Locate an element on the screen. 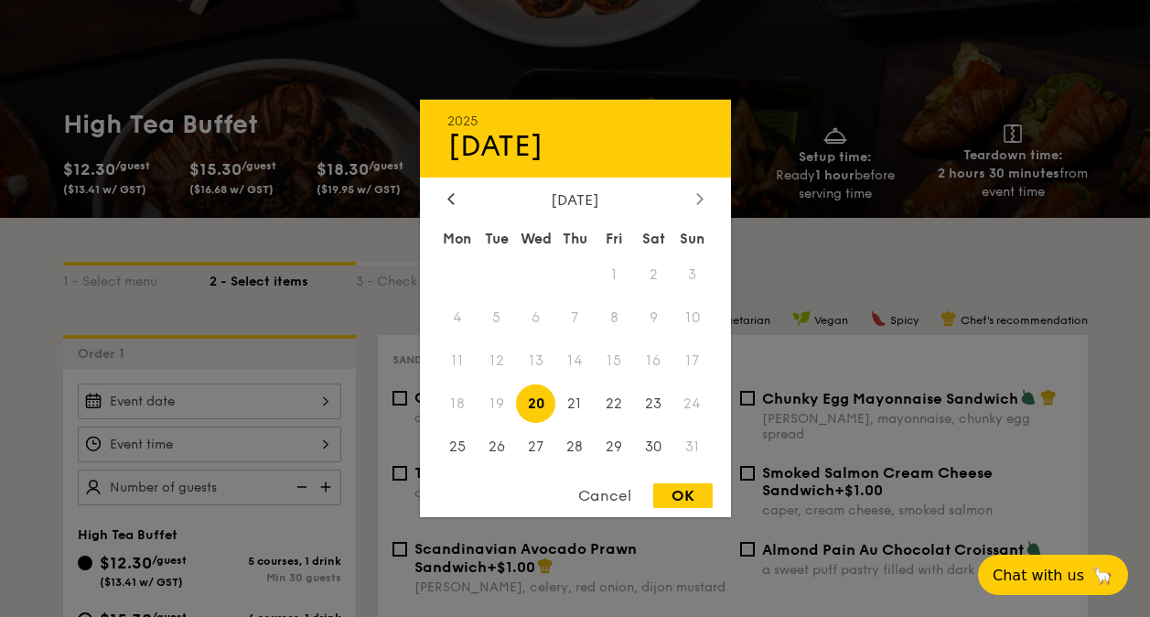  span: 6 is located at coordinates (535, 317).